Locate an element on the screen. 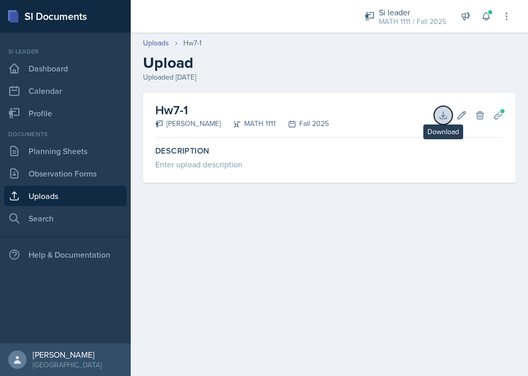 Image resolution: width=528 pixels, height=376 pixels. div: Documents is located at coordinates (65, 134).